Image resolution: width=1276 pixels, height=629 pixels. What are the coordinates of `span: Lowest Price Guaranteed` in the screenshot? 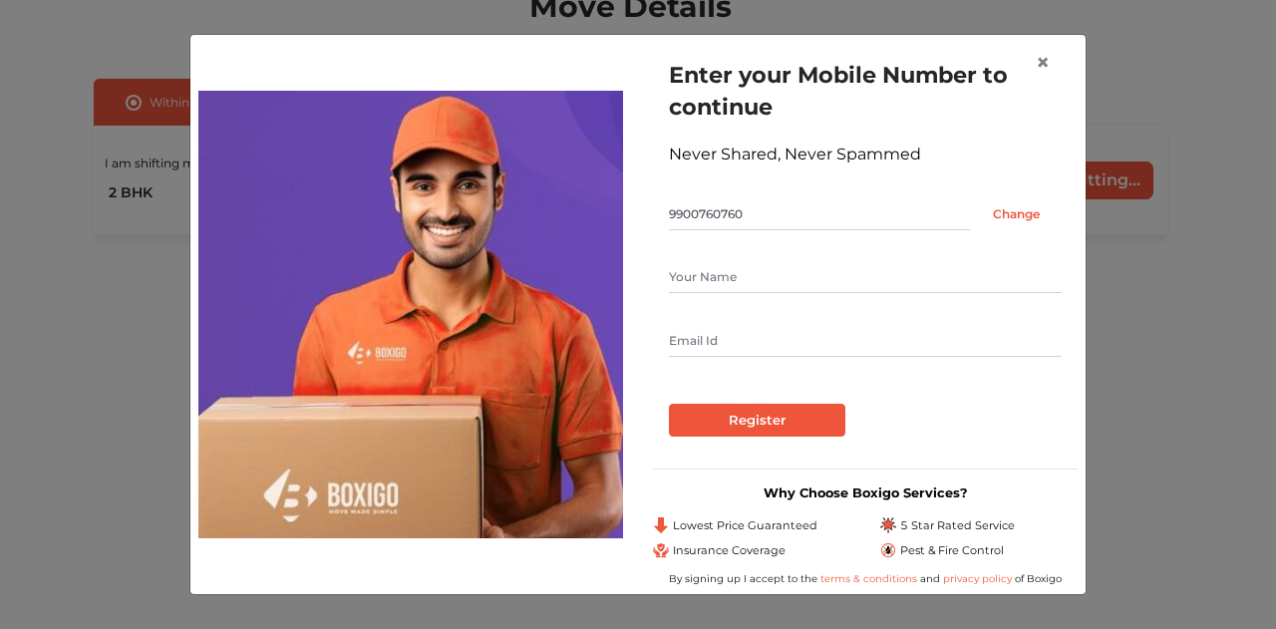 It's located at (745, 525).